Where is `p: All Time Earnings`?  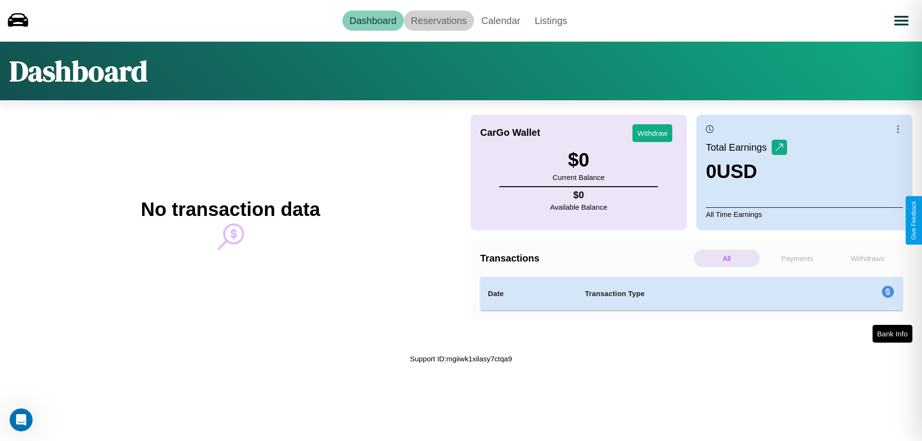
p: All Time Earnings is located at coordinates (804, 214).